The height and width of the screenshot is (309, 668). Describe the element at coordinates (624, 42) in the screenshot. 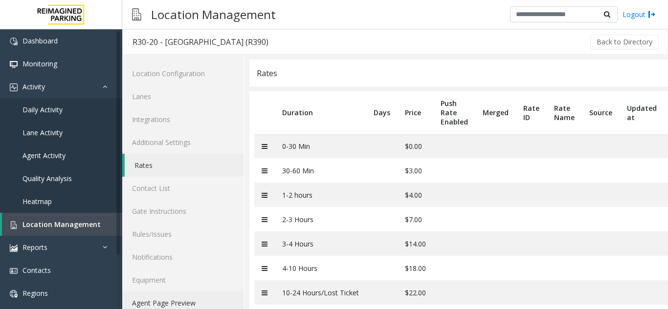

I see `button: Back to Directory` at that location.